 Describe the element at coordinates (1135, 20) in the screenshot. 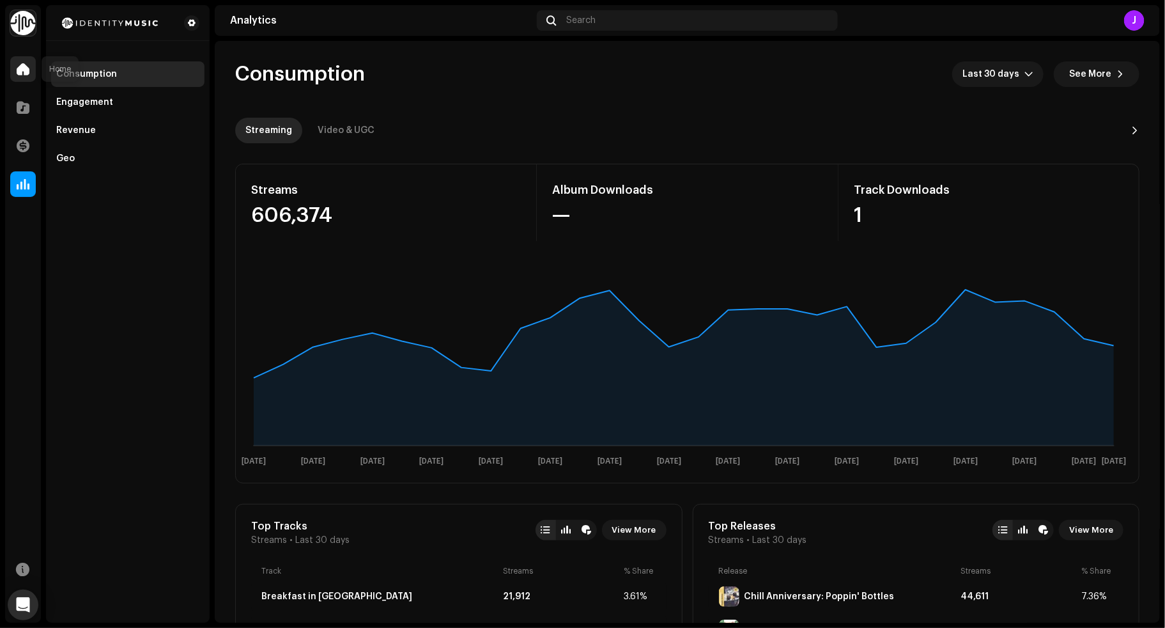

I see `div: J` at that location.